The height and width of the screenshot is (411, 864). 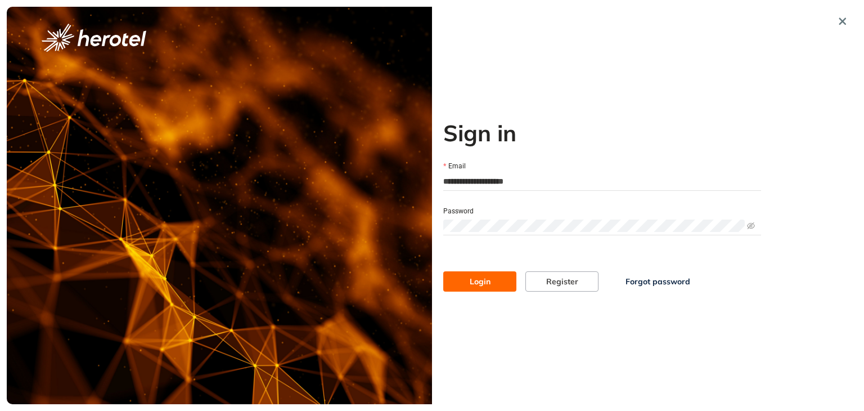 What do you see at coordinates (562, 281) in the screenshot?
I see `span: Register` at bounding box center [562, 281].